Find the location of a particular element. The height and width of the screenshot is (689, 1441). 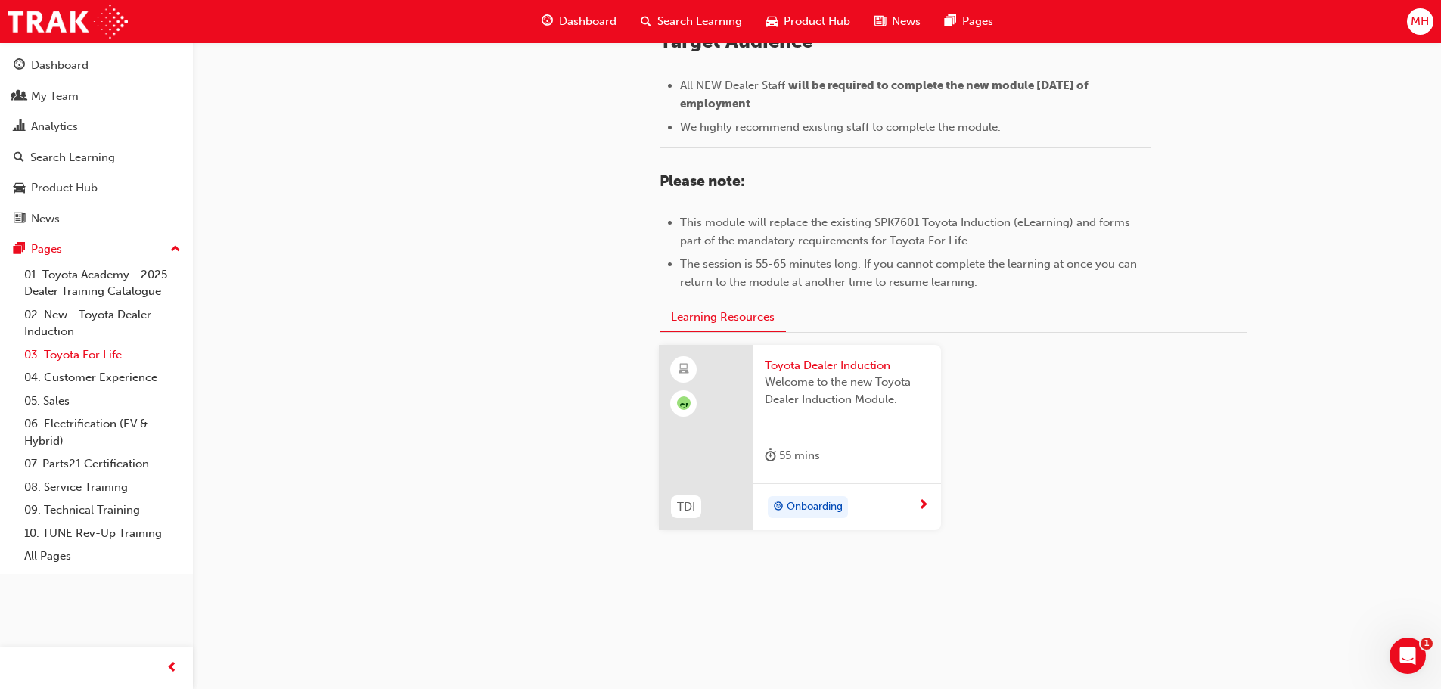

a: null-iconTDIToyota Dealer InductionWelcome to the new Toyota Dealer Induction Module.duration-ico... is located at coordinates (800, 438).